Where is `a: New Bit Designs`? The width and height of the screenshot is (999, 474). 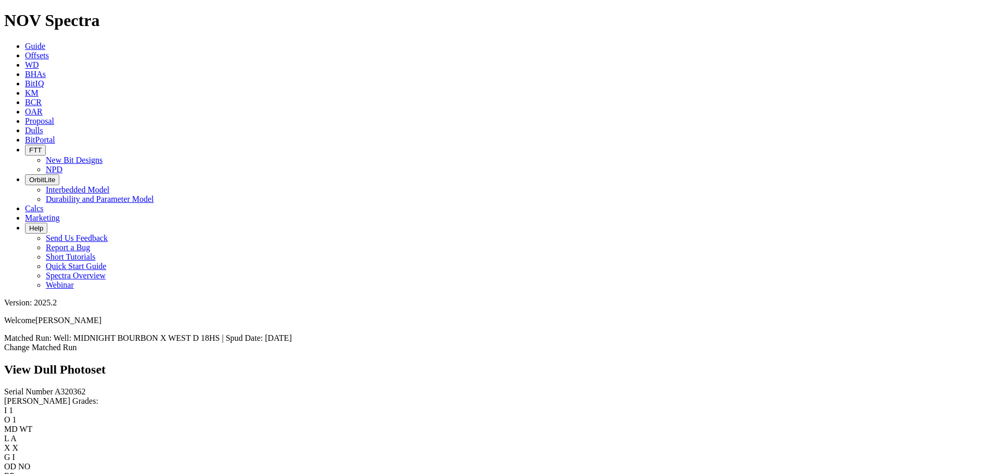 a: New Bit Designs is located at coordinates (74, 160).